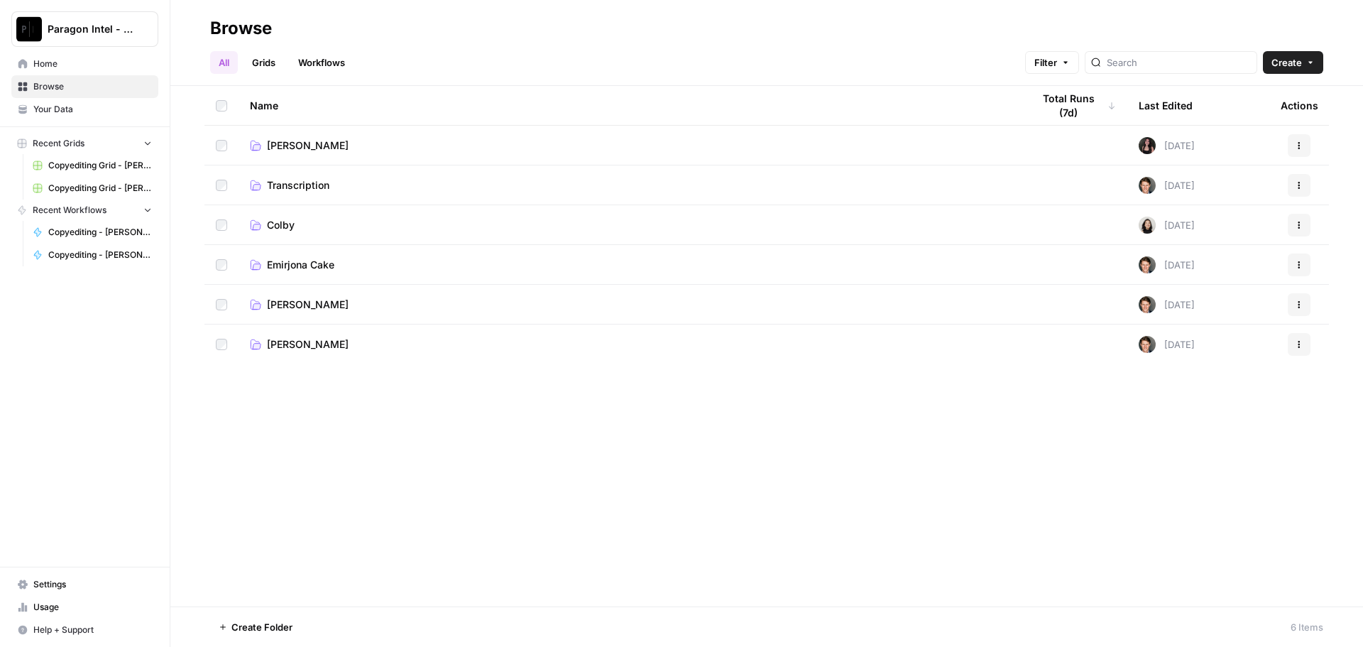 The height and width of the screenshot is (647, 1363). What do you see at coordinates (1074, 105) in the screenshot?
I see `div: Total Runs (7d)` at bounding box center [1074, 105].